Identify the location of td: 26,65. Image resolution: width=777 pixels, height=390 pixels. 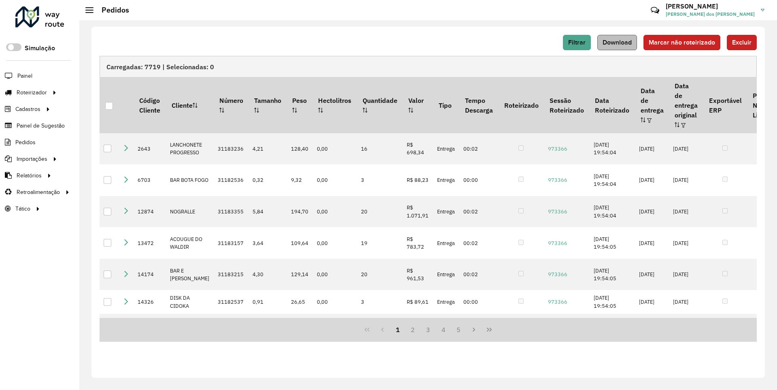
(300, 302).